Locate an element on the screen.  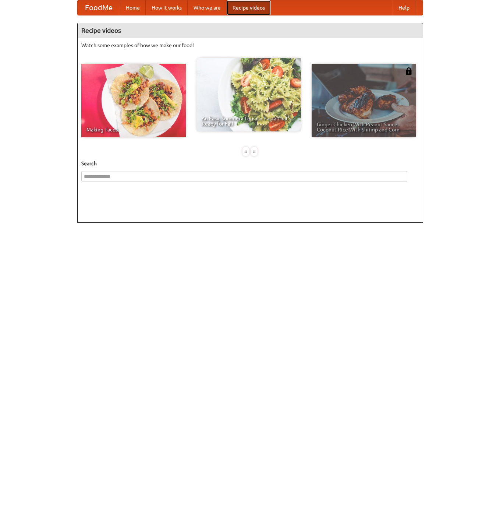
h4: Recipe videos is located at coordinates (250, 31).